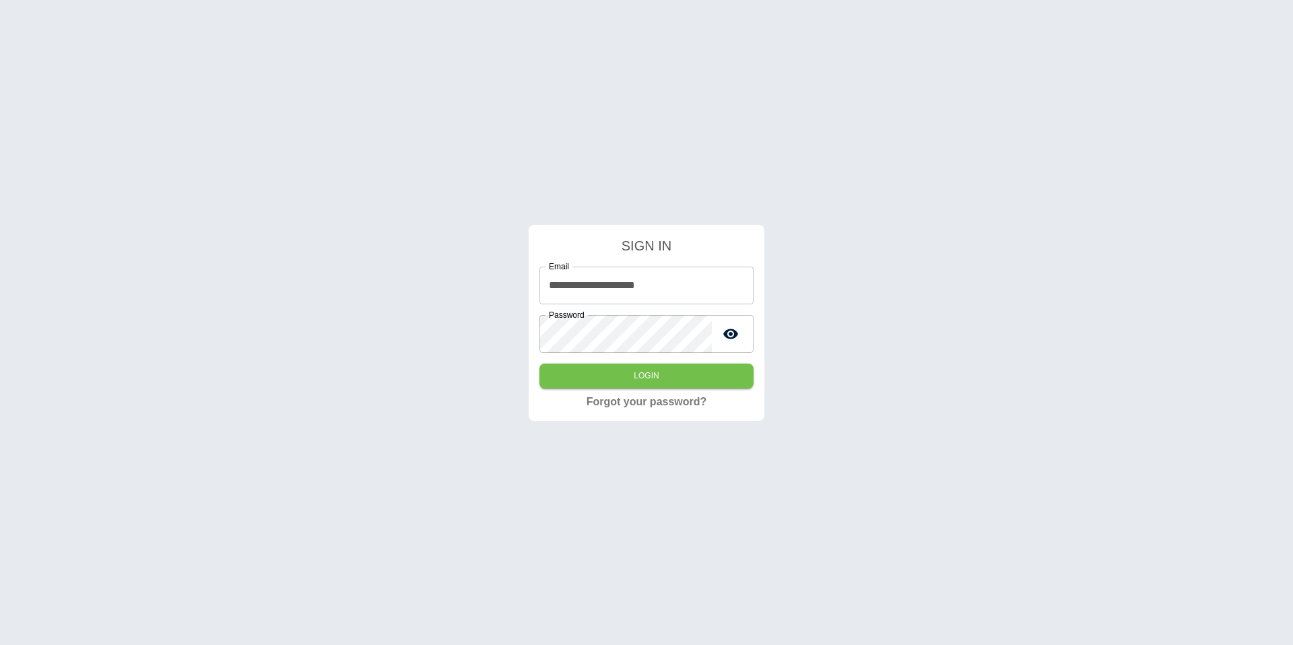 The image size is (1293, 645). What do you see at coordinates (559, 266) in the screenshot?
I see `label: Email` at bounding box center [559, 266].